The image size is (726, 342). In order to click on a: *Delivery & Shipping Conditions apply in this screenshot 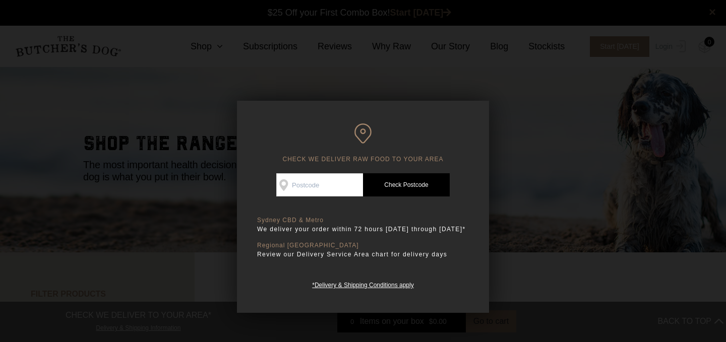, I will do `click(362, 284)`.